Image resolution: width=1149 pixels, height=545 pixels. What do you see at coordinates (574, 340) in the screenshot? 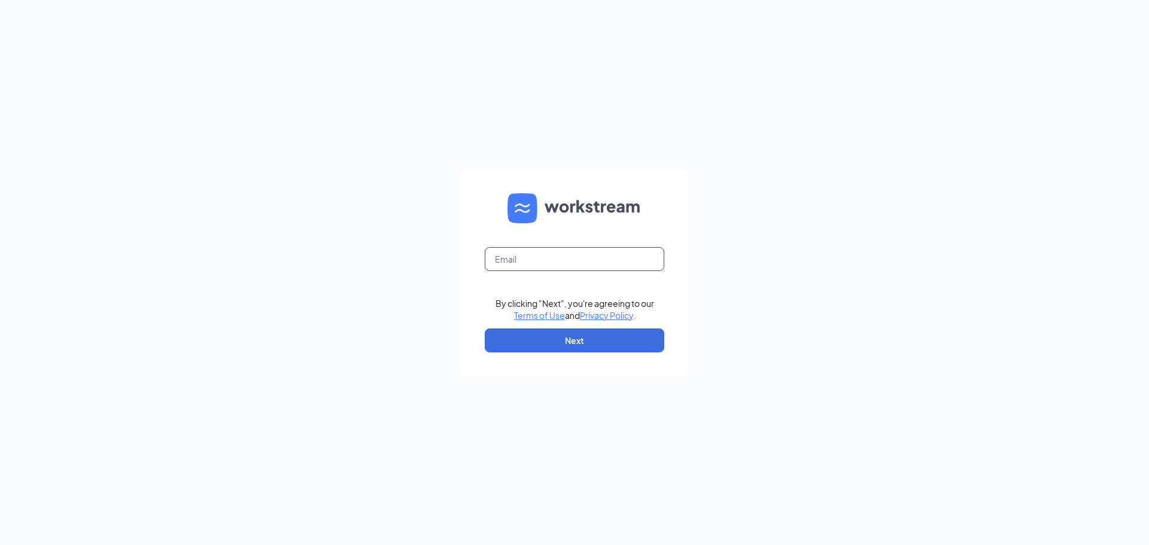
I see `button: Next` at bounding box center [574, 340].